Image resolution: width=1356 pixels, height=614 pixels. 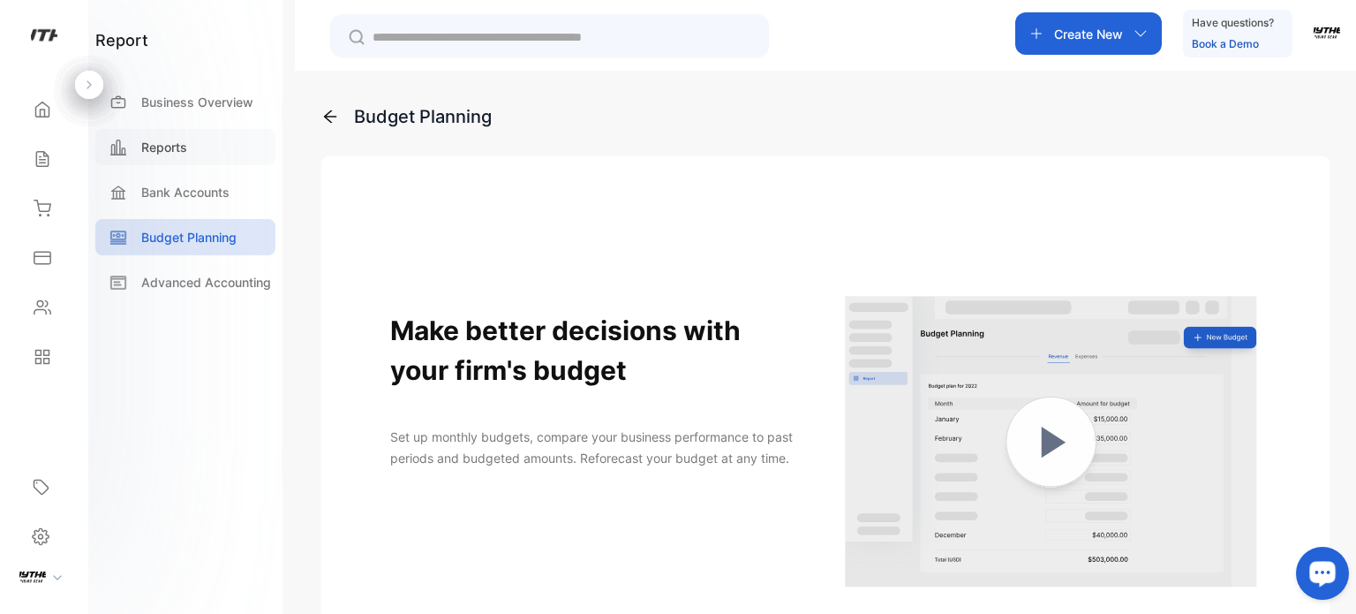 What do you see at coordinates (598, 351) in the screenshot?
I see `h1: Make better decisions with your firm's budget` at bounding box center [598, 351].